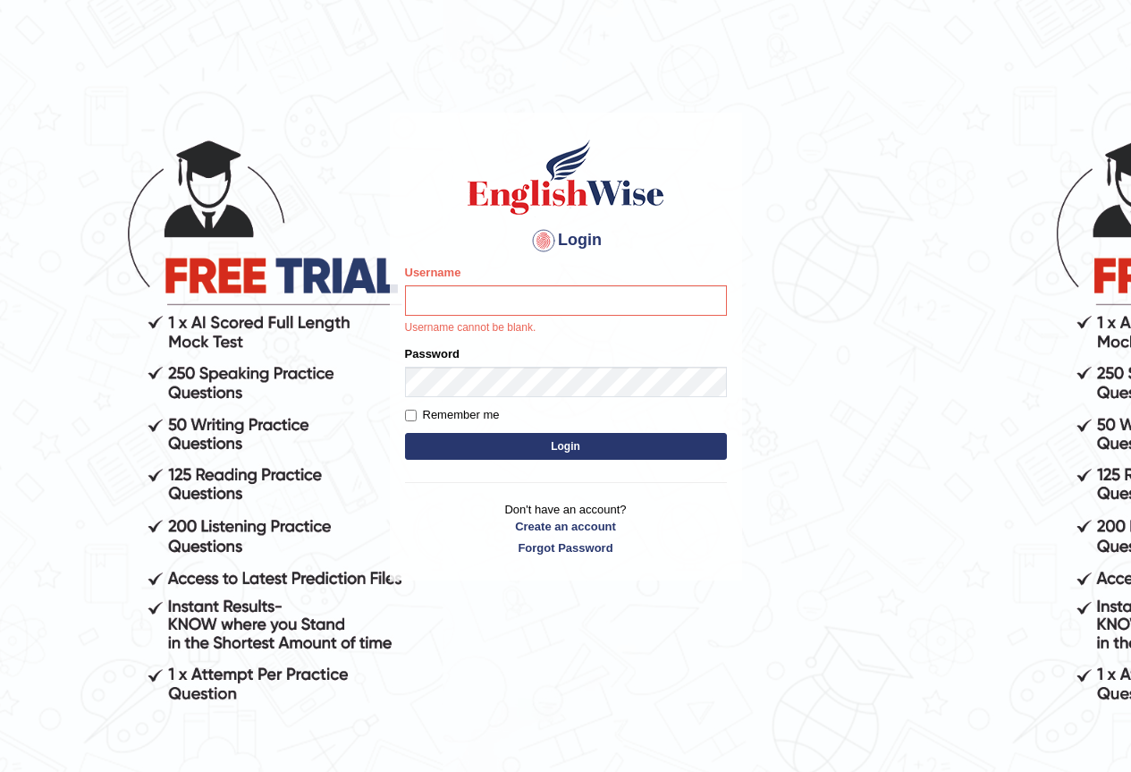  What do you see at coordinates (566, 526) in the screenshot?
I see `a: Create an account` at bounding box center [566, 526].